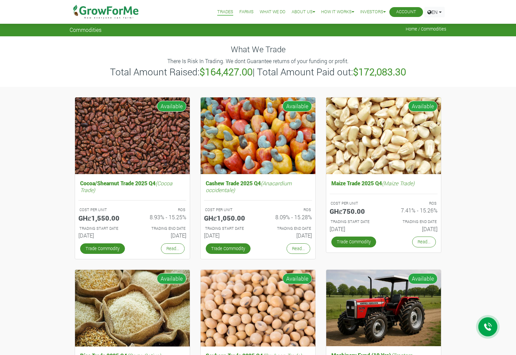 This screenshot has width=516, height=355. I want to click on h5: Cocoa/Shearnut Trade 2025 Q4, so click(132, 186).